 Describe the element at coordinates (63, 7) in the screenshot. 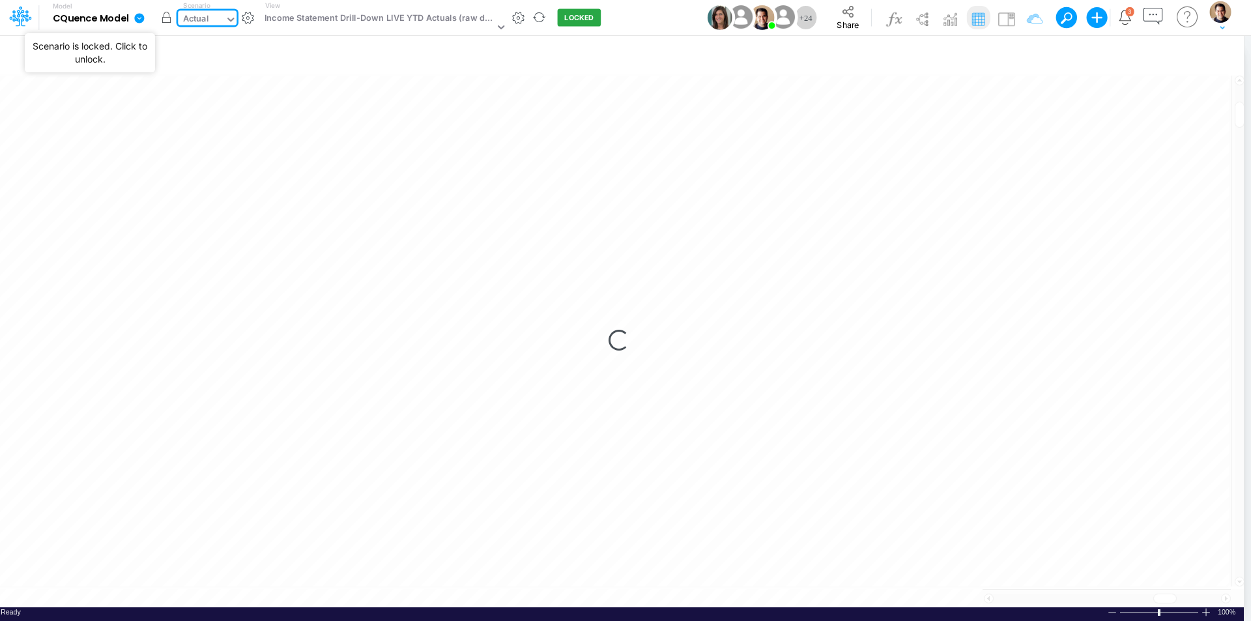

I see `label: Model` at that location.